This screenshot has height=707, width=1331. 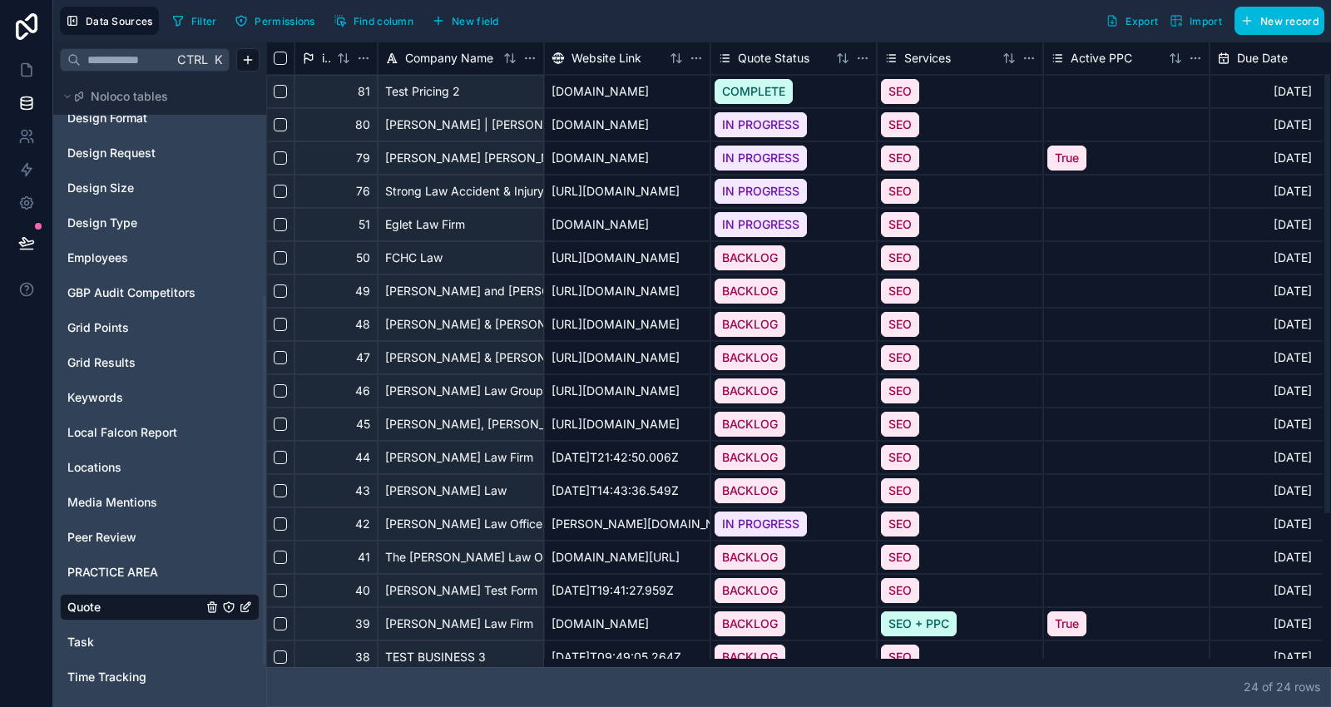 I want to click on a: Design Type, so click(x=135, y=223).